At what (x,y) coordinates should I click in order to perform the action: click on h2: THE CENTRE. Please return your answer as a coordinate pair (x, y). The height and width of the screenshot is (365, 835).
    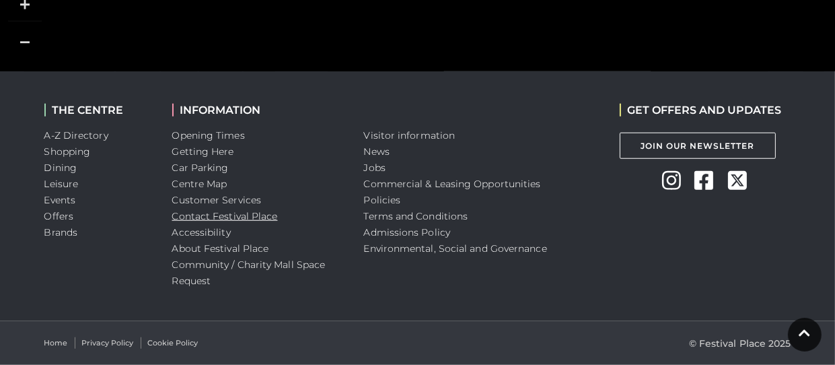
    Looking at the image, I should click on (98, 110).